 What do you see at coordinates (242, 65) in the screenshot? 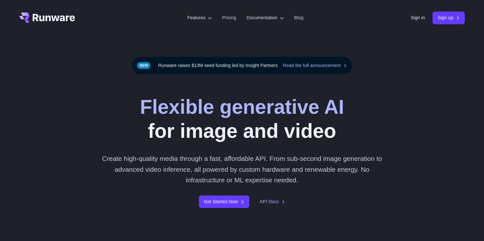
I see `div: Runware raises $13M seed funding led by Insight Partners` at bounding box center [242, 65].